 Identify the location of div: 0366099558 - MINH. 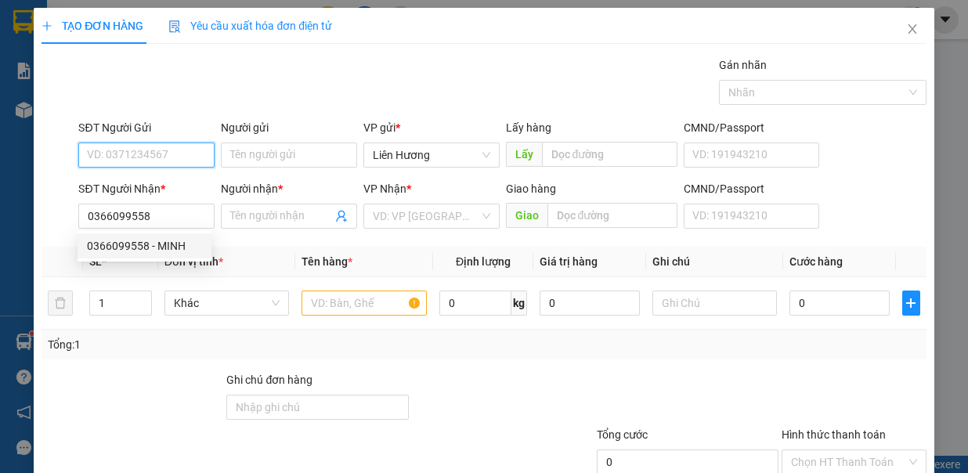
(144, 246).